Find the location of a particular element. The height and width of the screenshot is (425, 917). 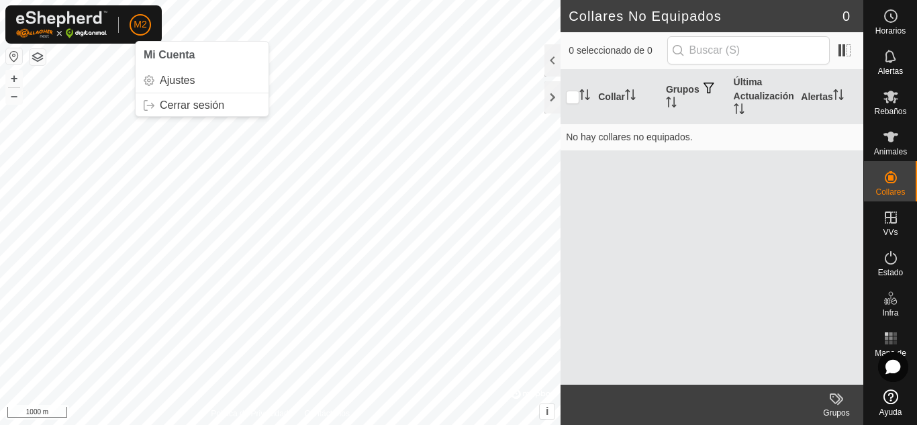

span: Ajustes is located at coordinates (177, 81).